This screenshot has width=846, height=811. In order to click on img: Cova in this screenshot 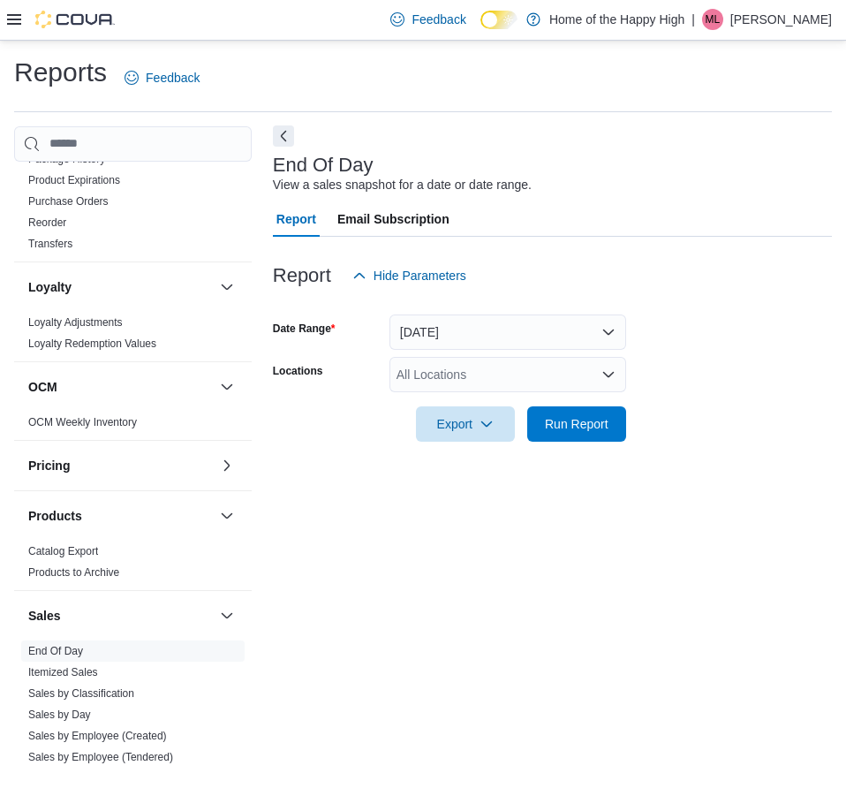, I will do `click(75, 19)`.